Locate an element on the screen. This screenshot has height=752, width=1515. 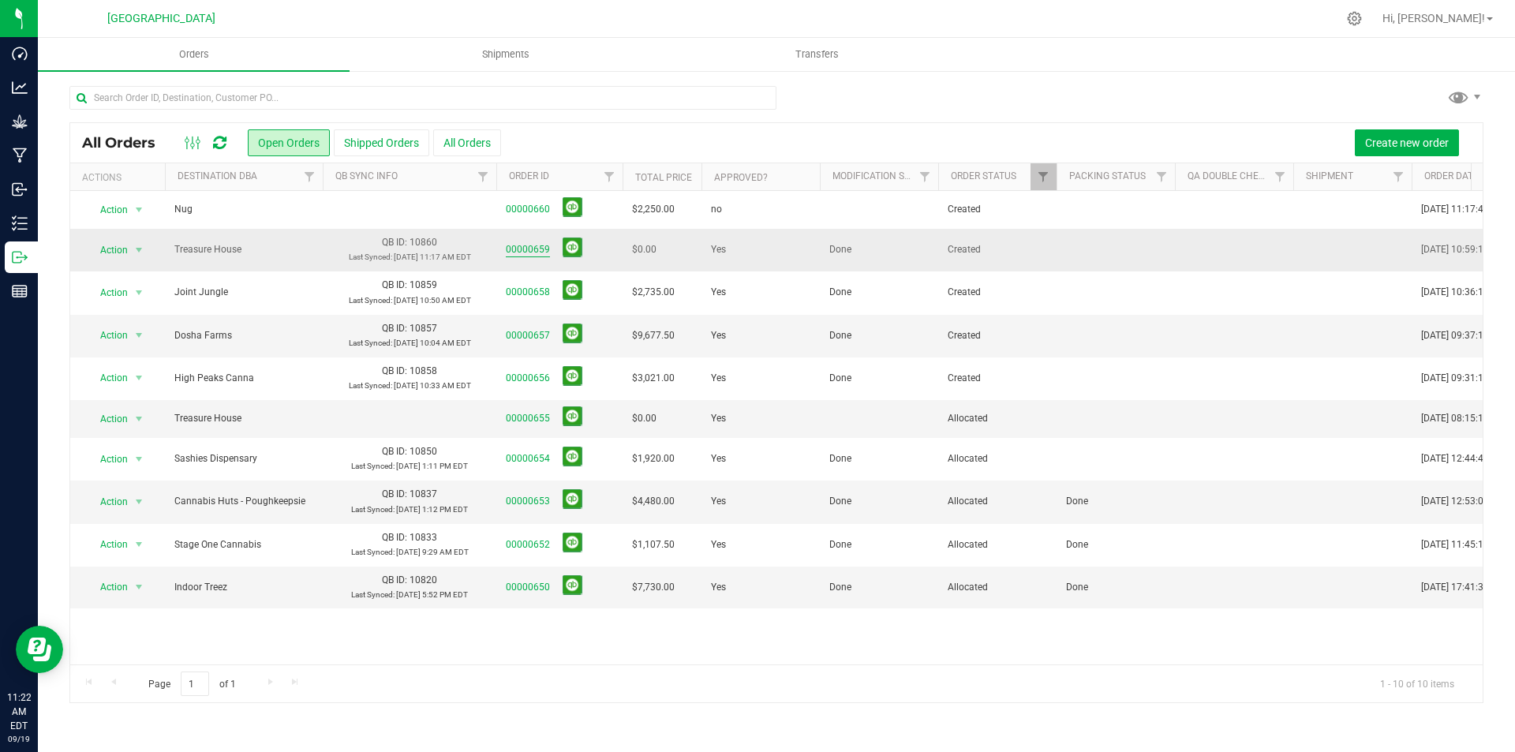
span: 1 - 10 of 10 items is located at coordinates (1417, 683).